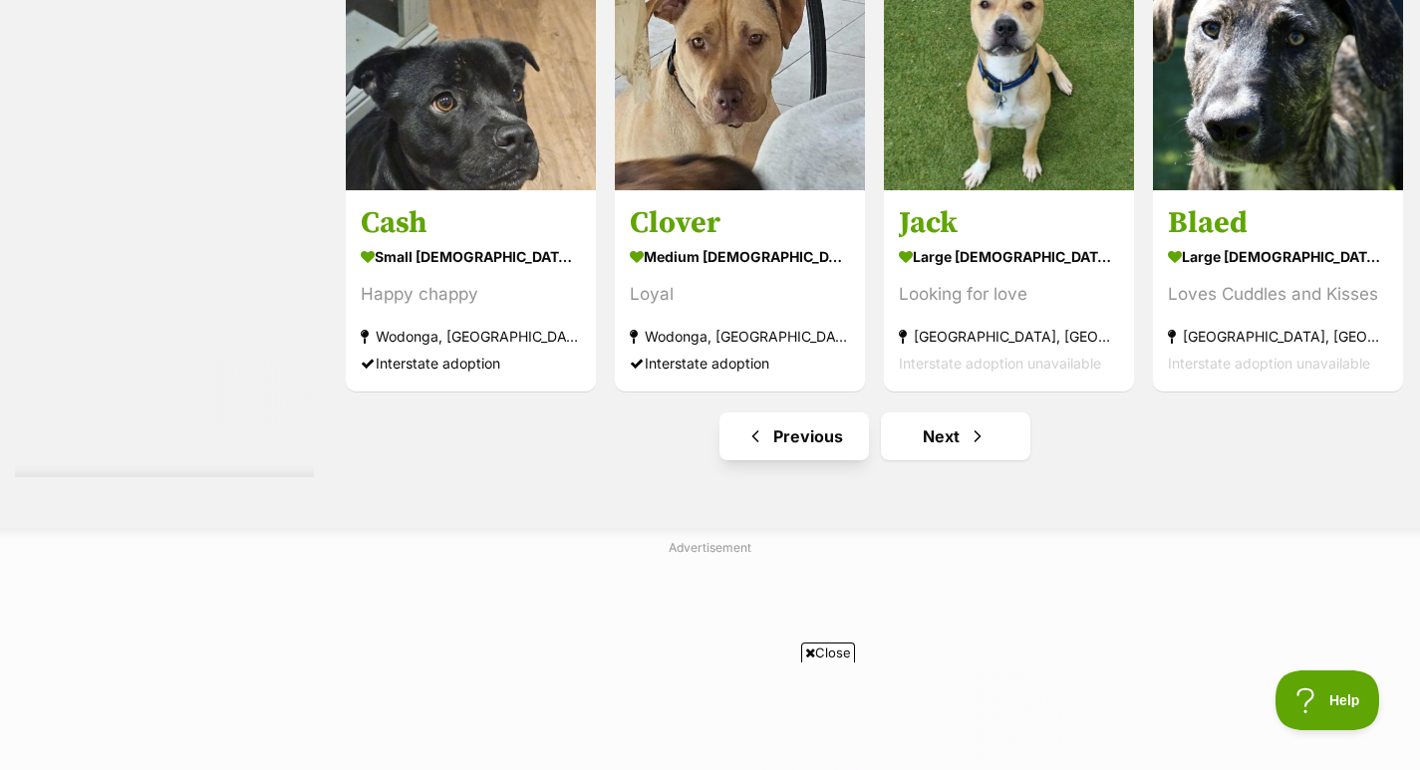 The width and height of the screenshot is (1420, 770). Describe the element at coordinates (470, 295) in the screenshot. I see `div: Happy chappy` at that location.